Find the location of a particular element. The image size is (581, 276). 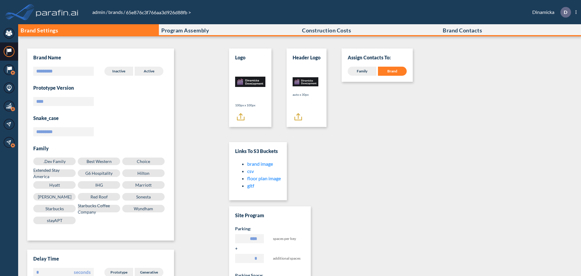

h5: Parking: is located at coordinates (270, 228).